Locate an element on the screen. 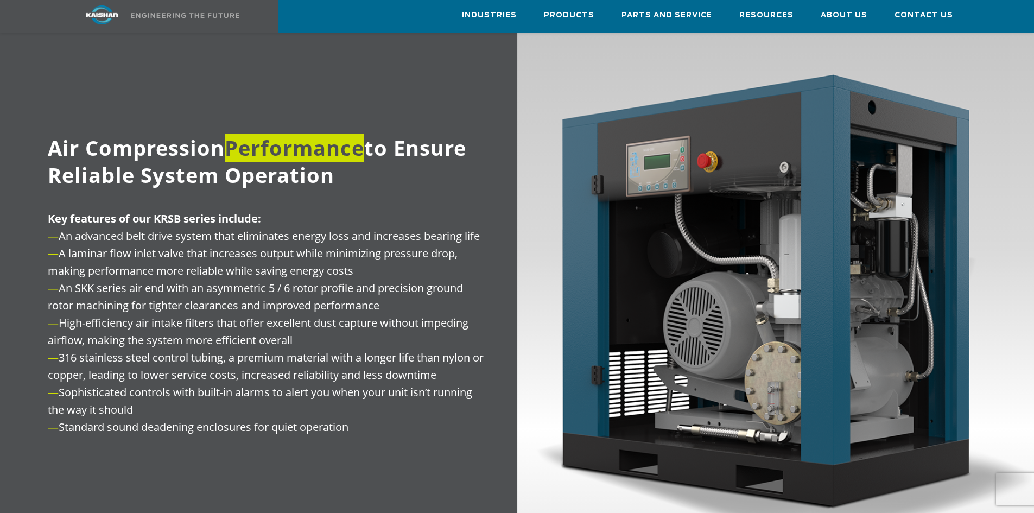 Image resolution: width=1034 pixels, height=513 pixels. span: Performance is located at coordinates (294, 148).